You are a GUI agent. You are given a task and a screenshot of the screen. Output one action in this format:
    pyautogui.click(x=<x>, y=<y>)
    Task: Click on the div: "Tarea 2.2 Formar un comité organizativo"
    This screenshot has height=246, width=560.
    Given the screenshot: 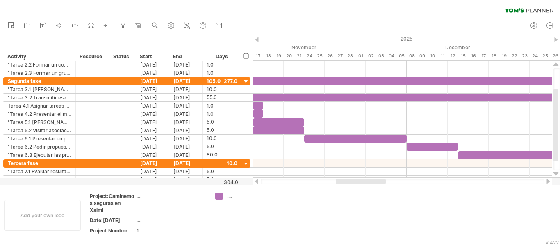 What is the action you would take?
    pyautogui.click(x=39, y=64)
    